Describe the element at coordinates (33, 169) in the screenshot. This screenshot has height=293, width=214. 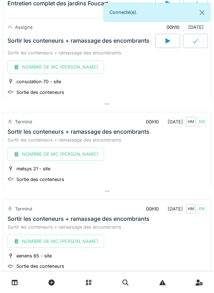
I see `div: metsys 21 - site` at that location.